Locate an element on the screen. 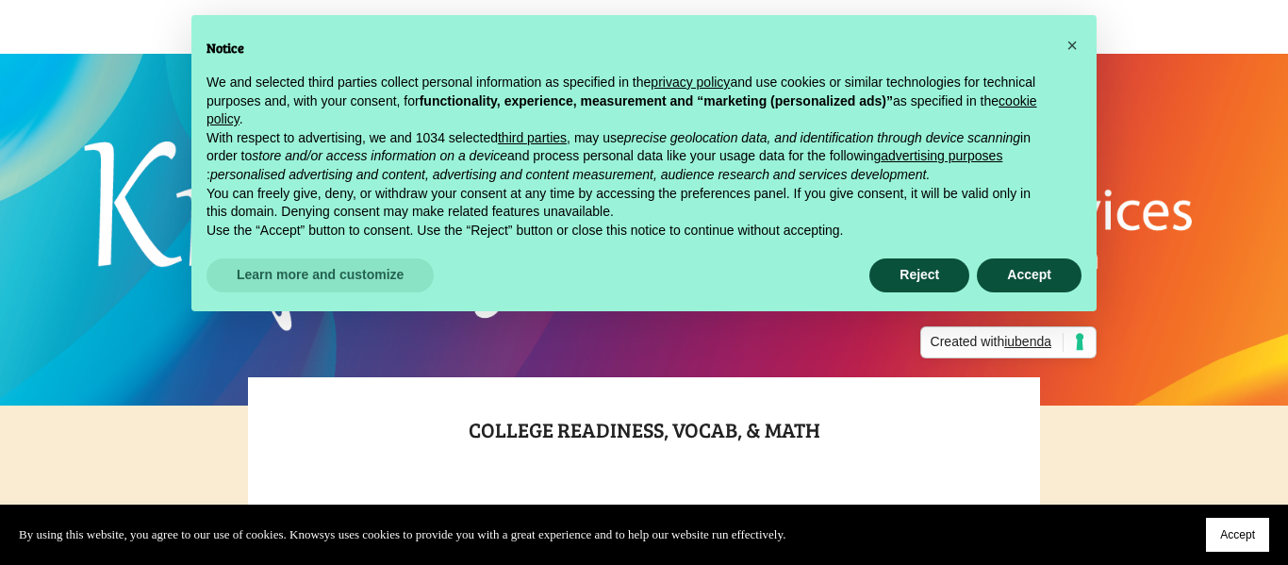 Image resolution: width=1288 pixels, height=565 pixels. em: store and/or access information on a device is located at coordinates (379, 156).